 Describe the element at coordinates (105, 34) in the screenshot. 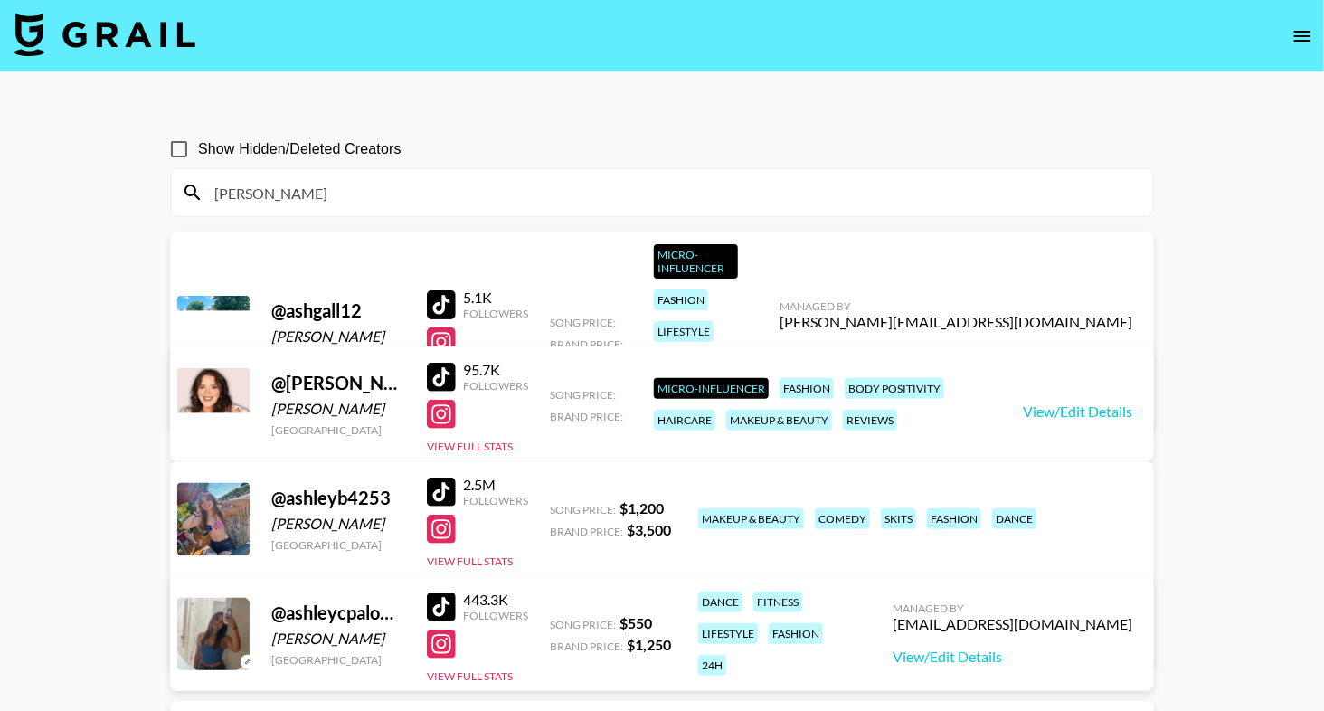

I see `img: Grail Talent` at that location.